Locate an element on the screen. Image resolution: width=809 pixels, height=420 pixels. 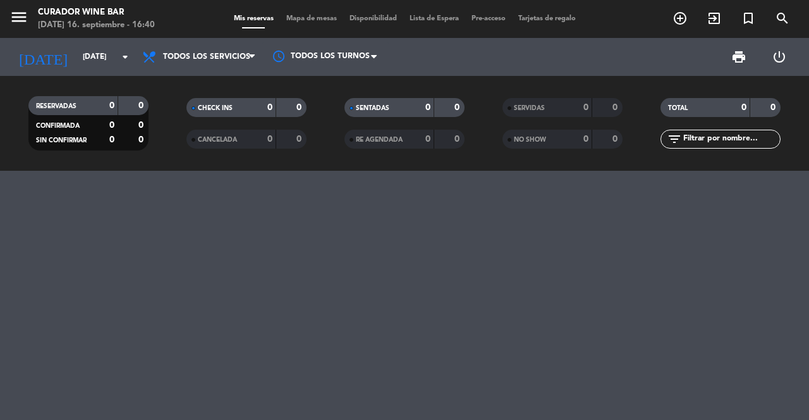
div: LOG OUT is located at coordinates (779, 57).